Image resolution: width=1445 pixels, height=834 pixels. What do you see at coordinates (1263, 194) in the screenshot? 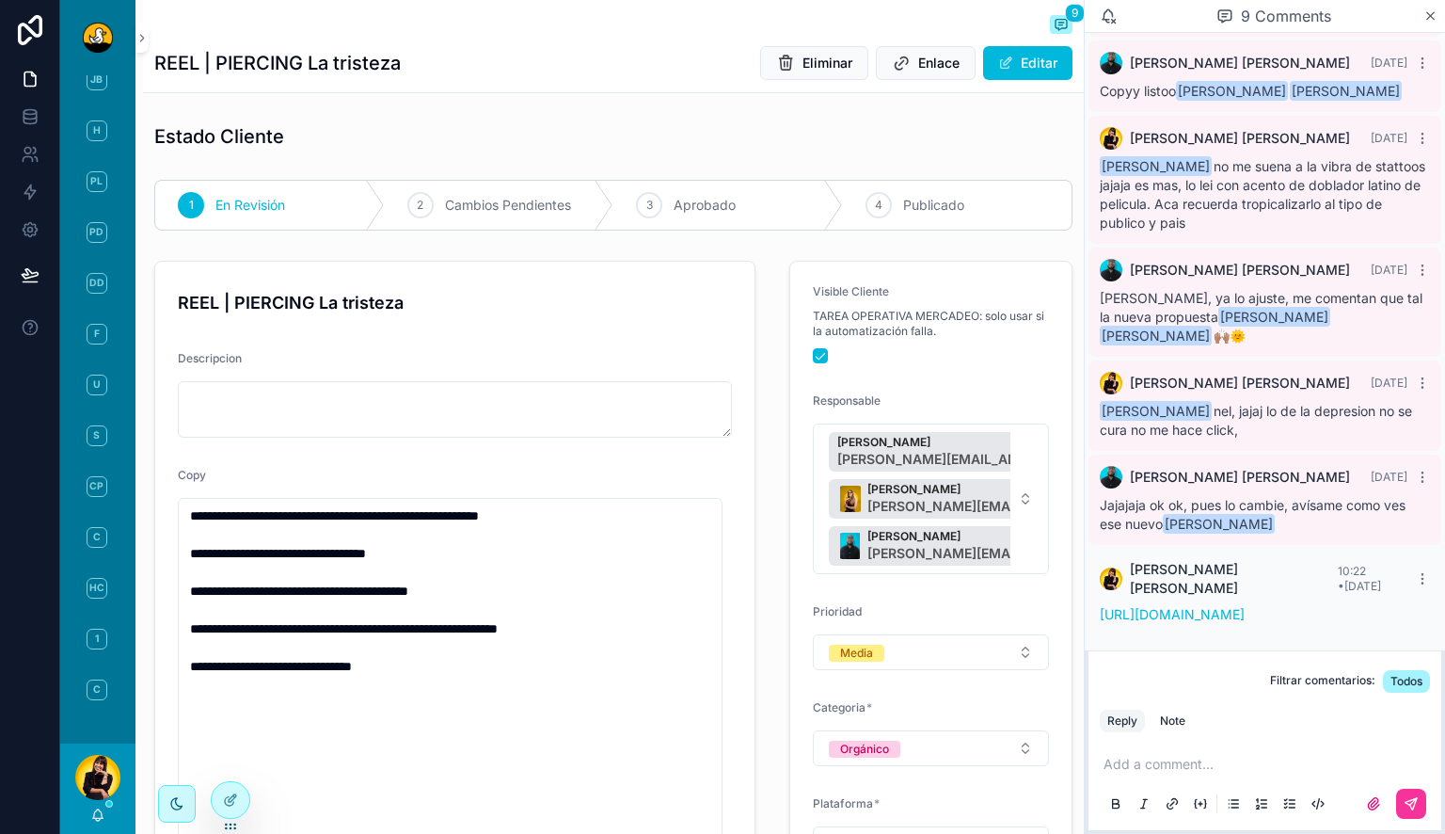
I see `span: no me suena a la vibra de stattoos jajaja es mas, lo lei con acento de doblador latino de pelicul...` at bounding box center [1263, 194].